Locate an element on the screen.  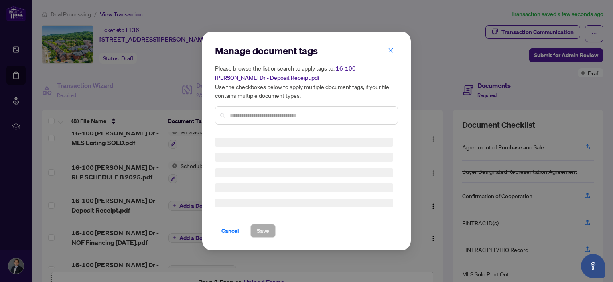
button: Save is located at coordinates (263, 231).